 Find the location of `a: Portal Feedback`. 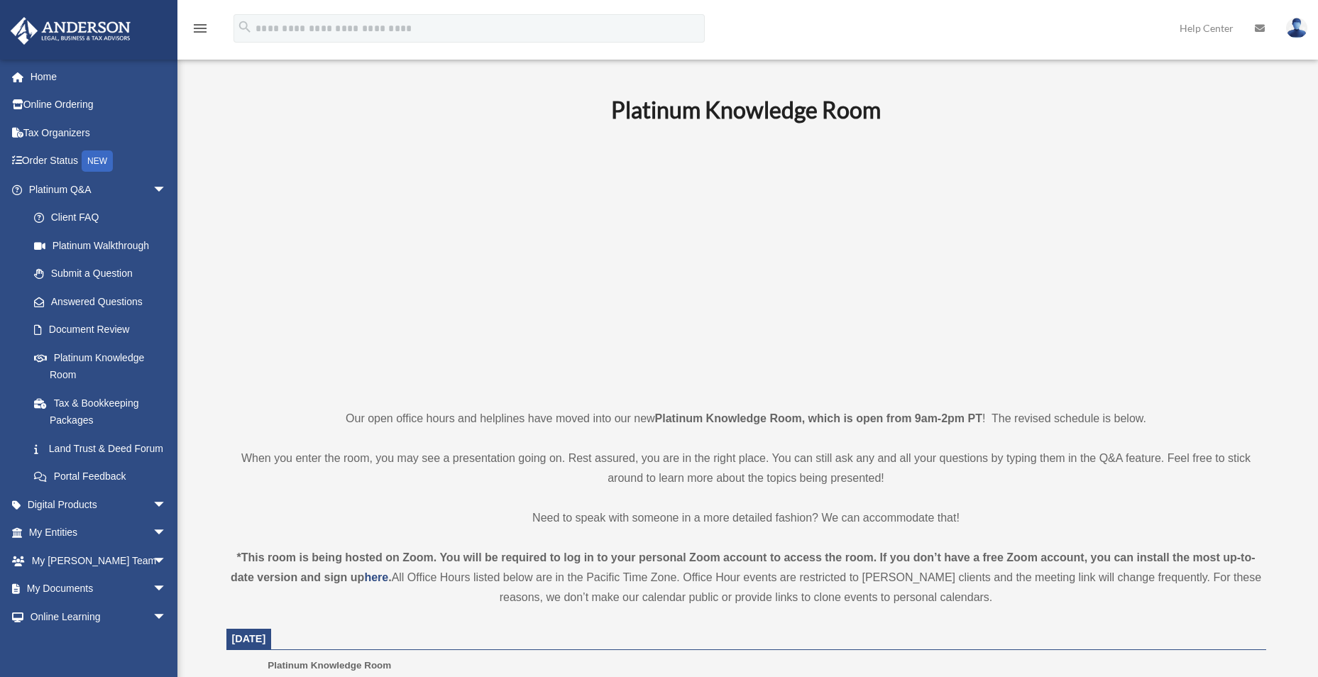

a: Portal Feedback is located at coordinates (104, 477).